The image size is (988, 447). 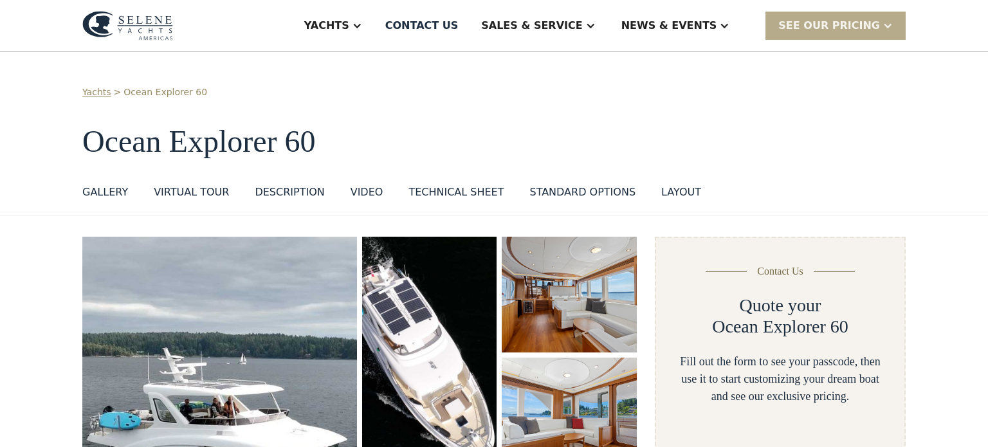 What do you see at coordinates (582, 192) in the screenshot?
I see `div: standard options` at bounding box center [582, 192].